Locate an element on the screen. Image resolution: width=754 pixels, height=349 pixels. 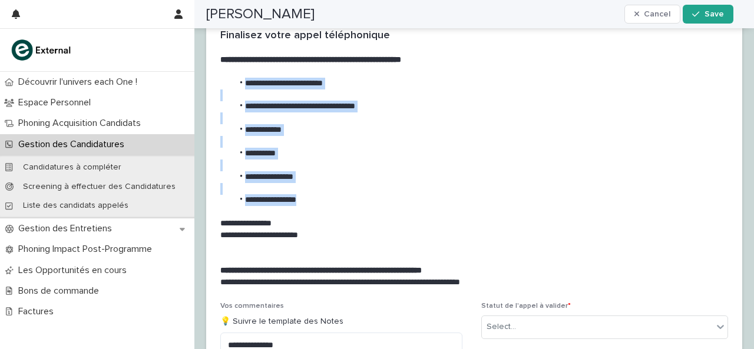
button: Save is located at coordinates (707, 14).